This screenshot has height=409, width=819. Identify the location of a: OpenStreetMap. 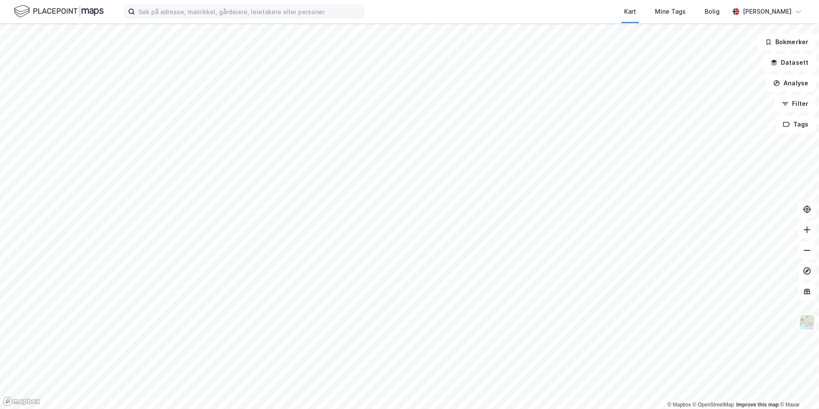
(713, 404).